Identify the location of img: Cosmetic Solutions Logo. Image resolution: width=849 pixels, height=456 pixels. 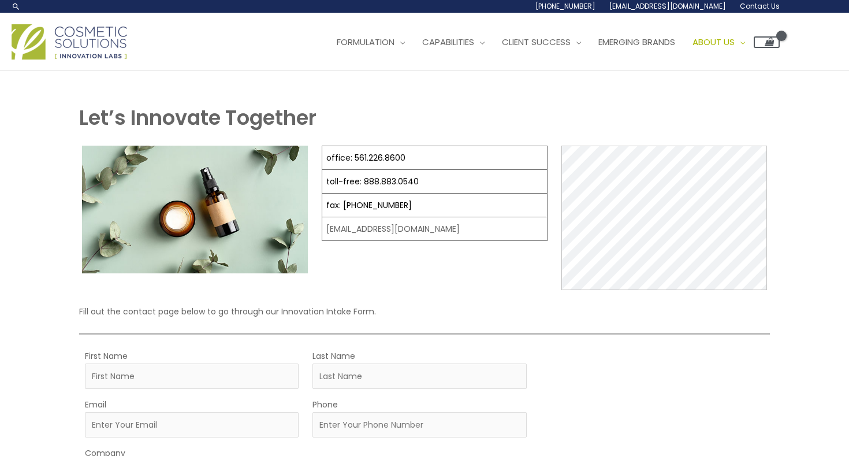
(69, 42).